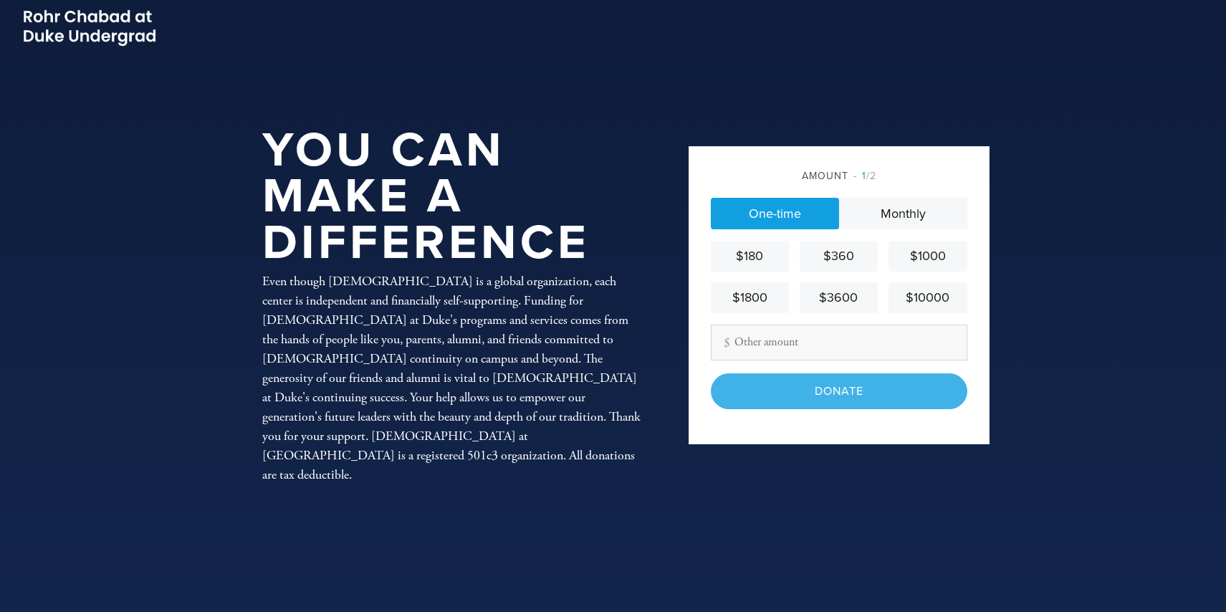 The width and height of the screenshot is (1226, 612). I want to click on input: Other amount, so click(839, 342).